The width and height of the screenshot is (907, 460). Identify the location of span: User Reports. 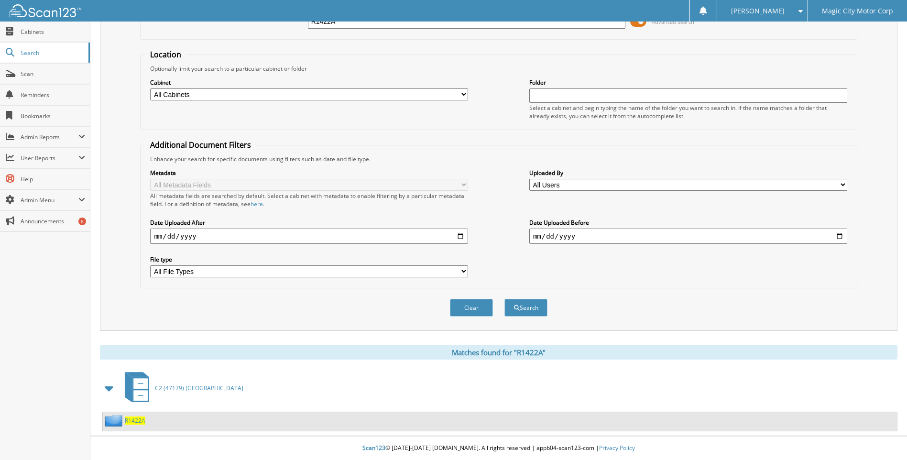
(49, 158).